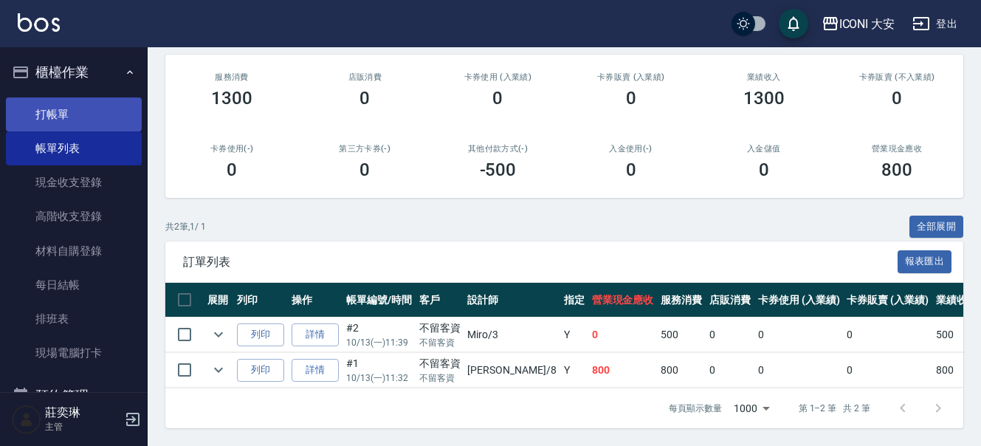  I want to click on p: 每頁顯示數量, so click(695, 408).